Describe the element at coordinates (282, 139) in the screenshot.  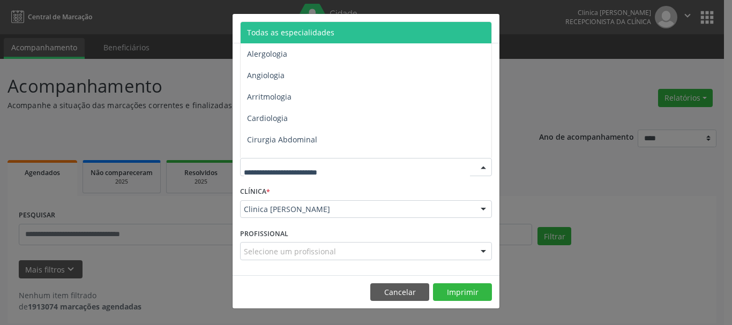
I see `span: Cirurgia Abdominal` at that location.